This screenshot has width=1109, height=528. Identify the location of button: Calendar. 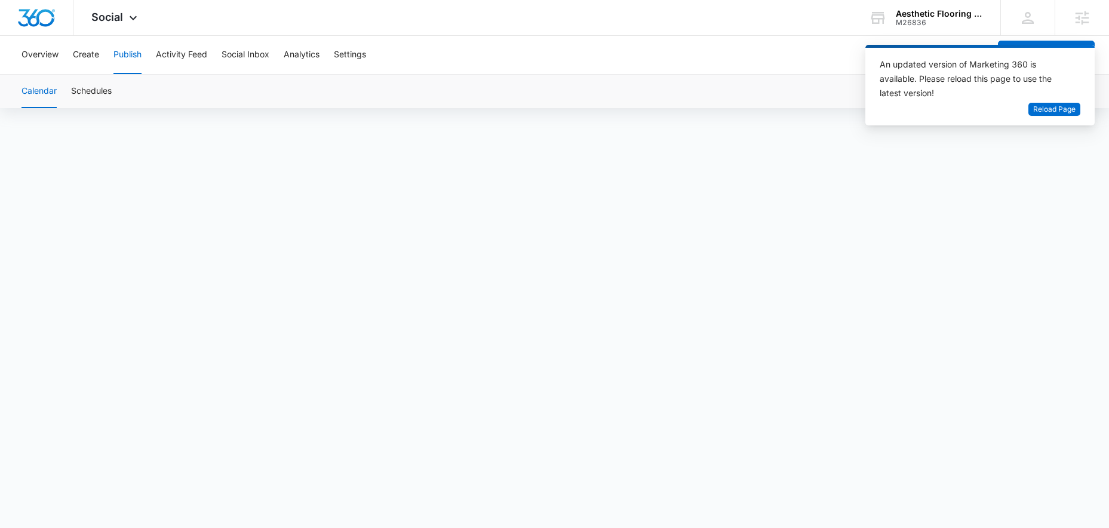
(39, 91).